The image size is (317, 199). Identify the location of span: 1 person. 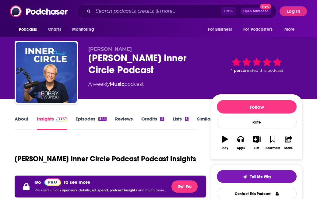
(239, 70).